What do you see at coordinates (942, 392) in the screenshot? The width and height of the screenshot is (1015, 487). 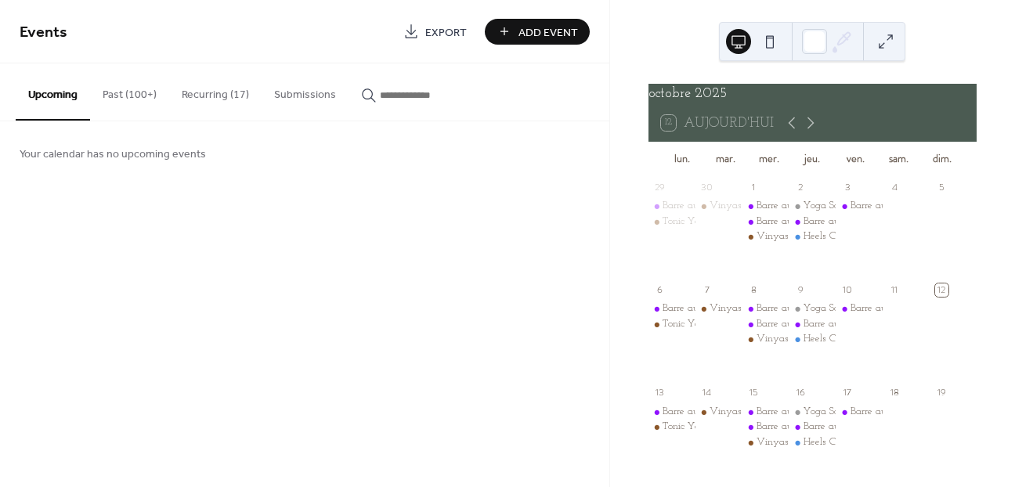 I see `div: 19` at bounding box center [942, 392].